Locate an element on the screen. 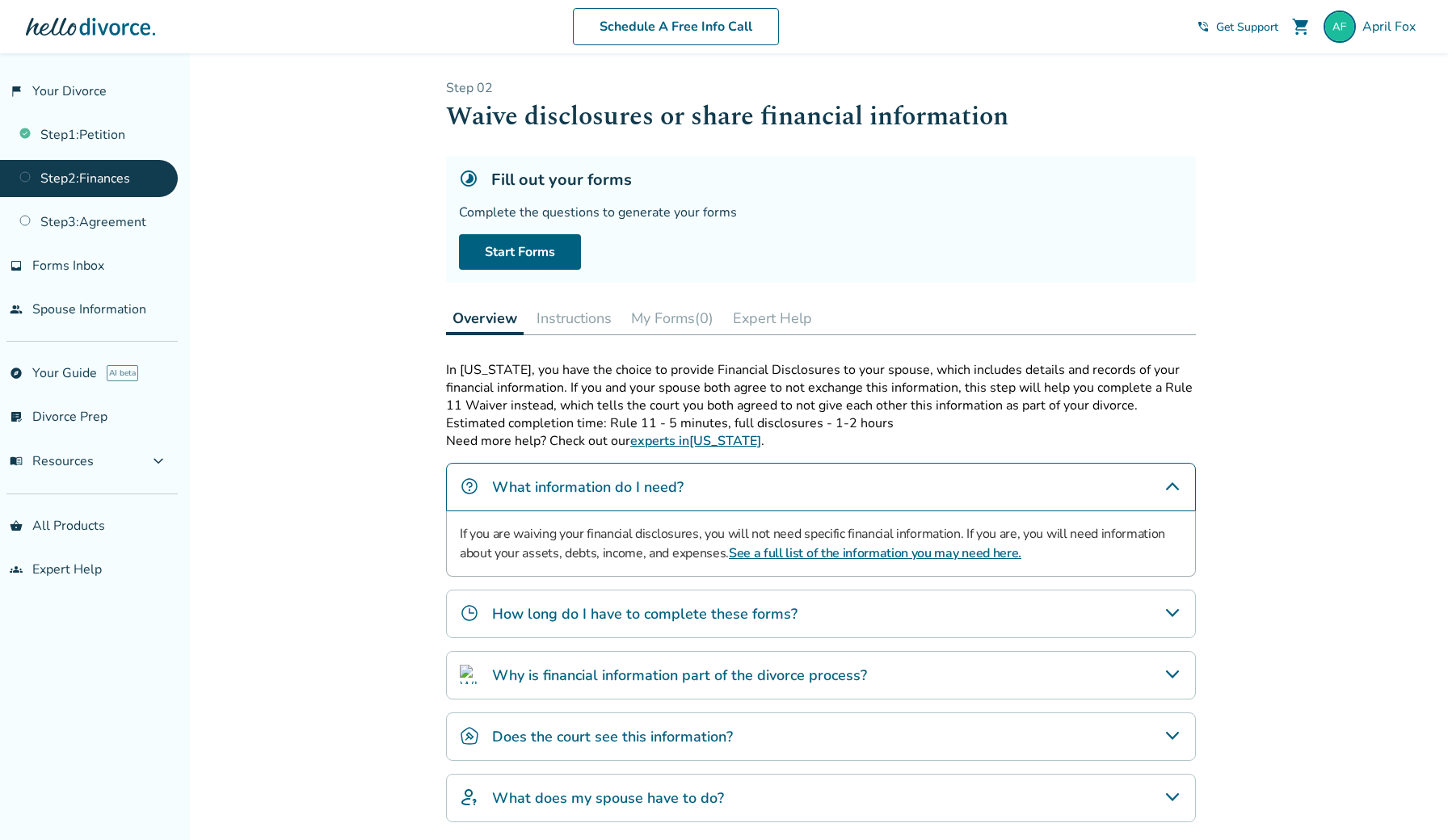 Image resolution: width=1448 pixels, height=840 pixels. span: flag_2 is located at coordinates (16, 91).